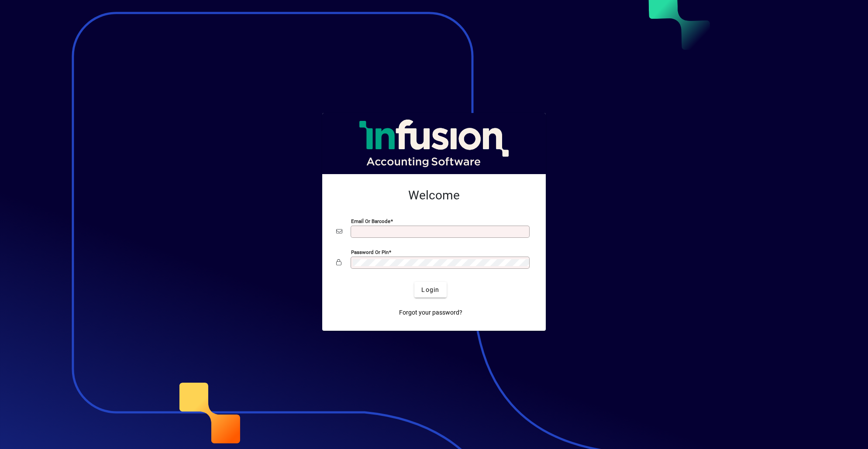 Image resolution: width=868 pixels, height=449 pixels. I want to click on button: Login, so click(430, 290).